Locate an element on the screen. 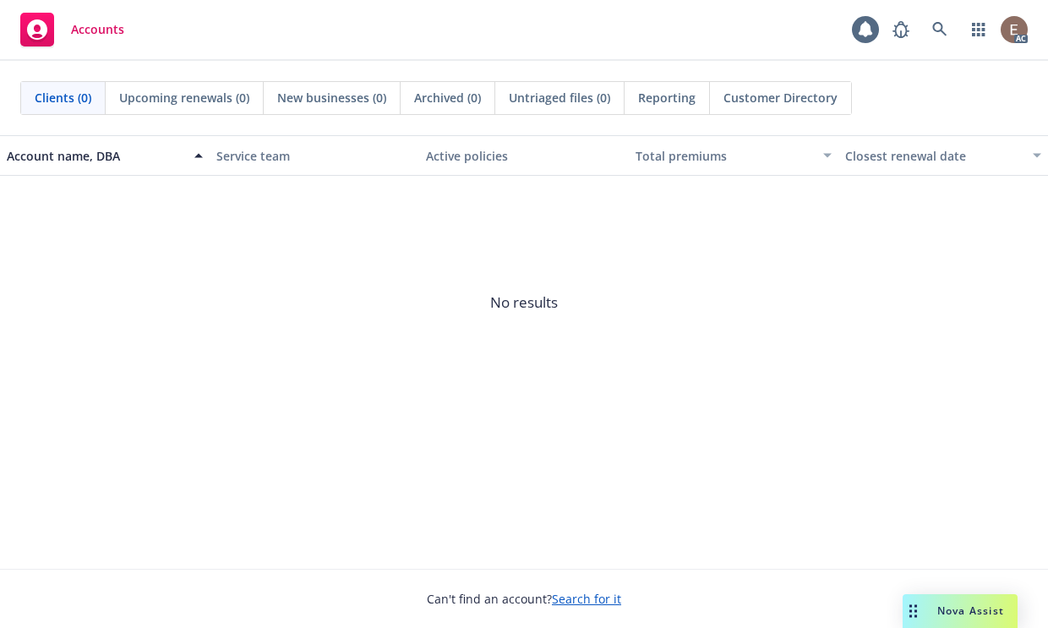 The height and width of the screenshot is (628, 1048). div: Total premiums is located at coordinates (724, 156).